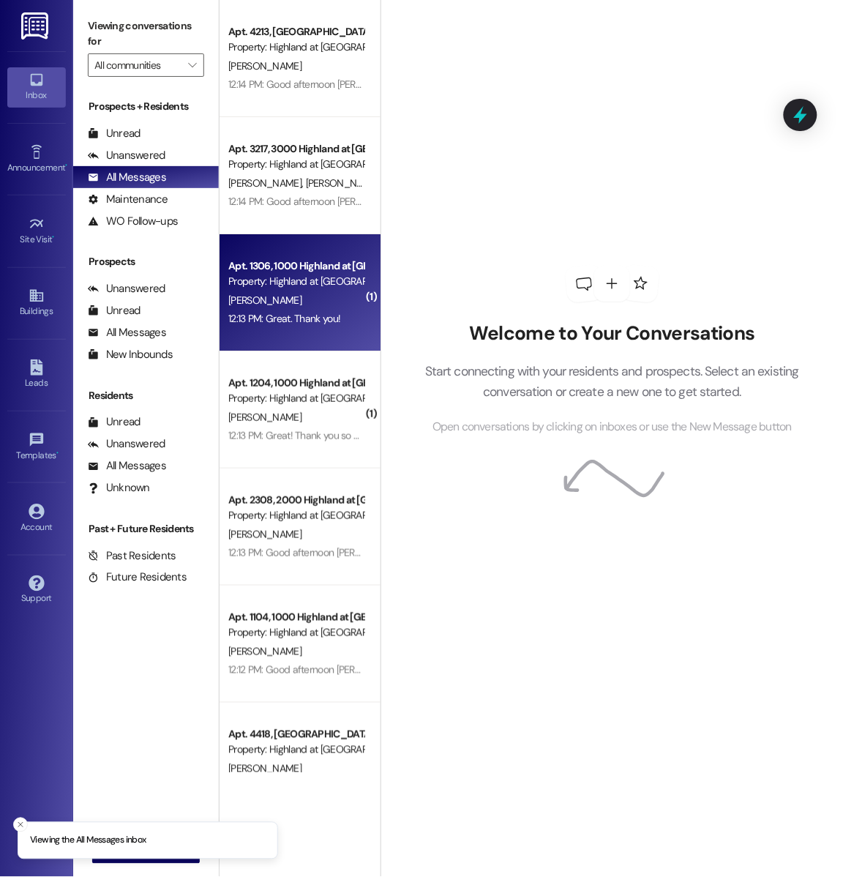 The image size is (843, 877). What do you see at coordinates (37, 87) in the screenshot?
I see `a: Inbox` at bounding box center [37, 87].